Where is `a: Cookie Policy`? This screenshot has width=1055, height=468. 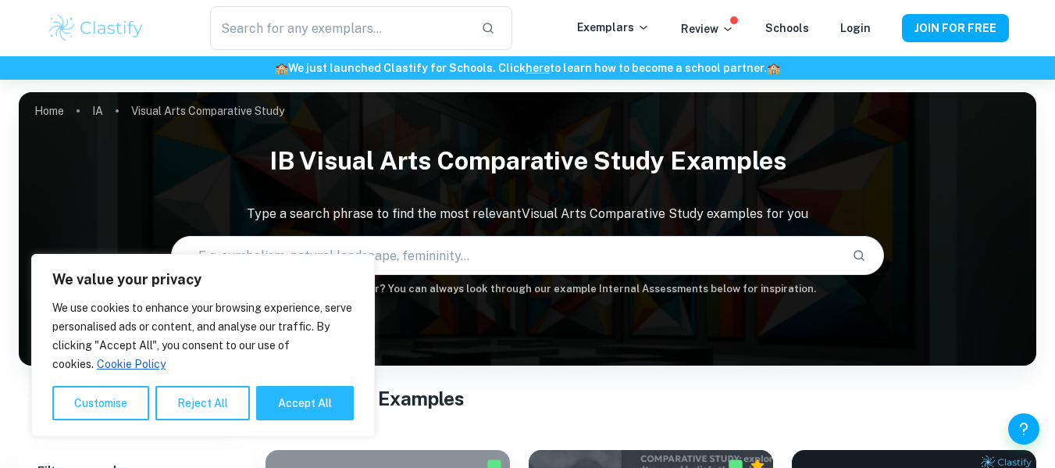 a: Cookie Policy is located at coordinates (131, 364).